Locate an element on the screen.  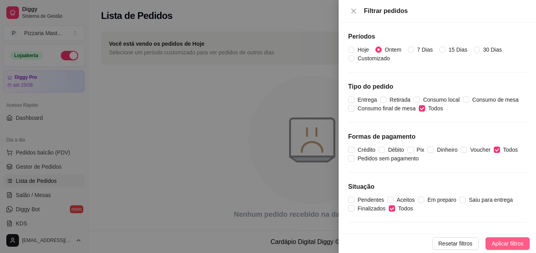
h5: Tipo do pedido is located at coordinates (437, 87).